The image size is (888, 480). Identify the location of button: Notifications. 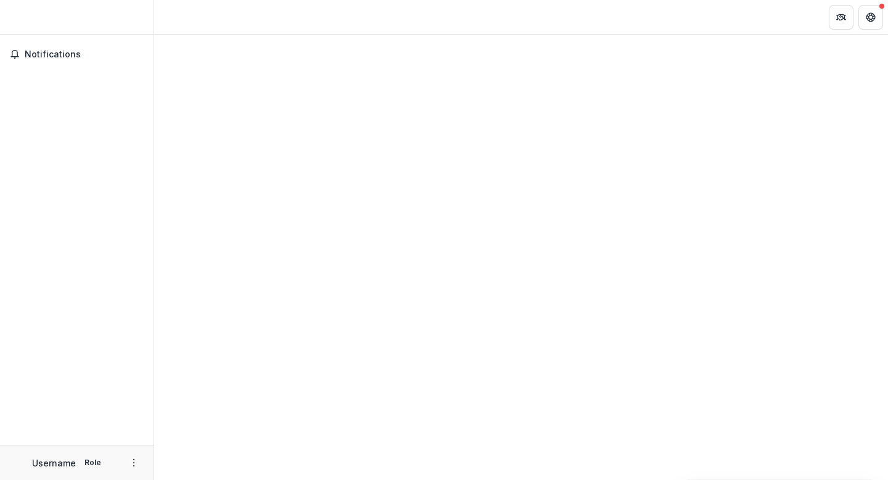
(76, 54).